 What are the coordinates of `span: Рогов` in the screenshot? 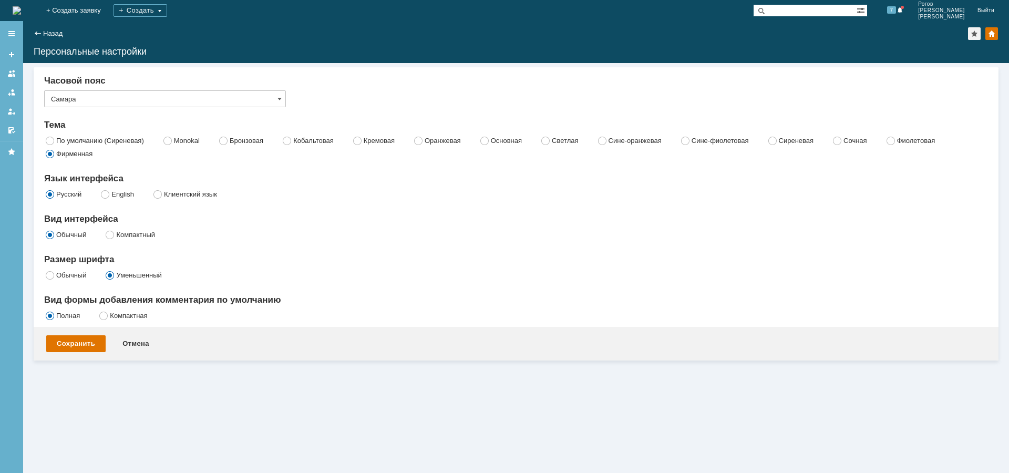 It's located at (941, 4).